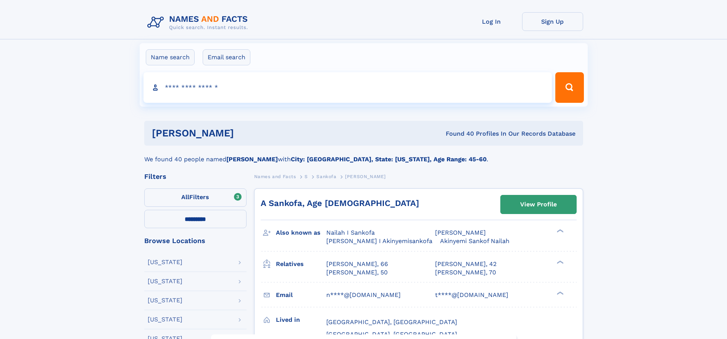 The height and width of the screenshot is (339, 727). I want to click on h3: Also known as, so click(301, 232).